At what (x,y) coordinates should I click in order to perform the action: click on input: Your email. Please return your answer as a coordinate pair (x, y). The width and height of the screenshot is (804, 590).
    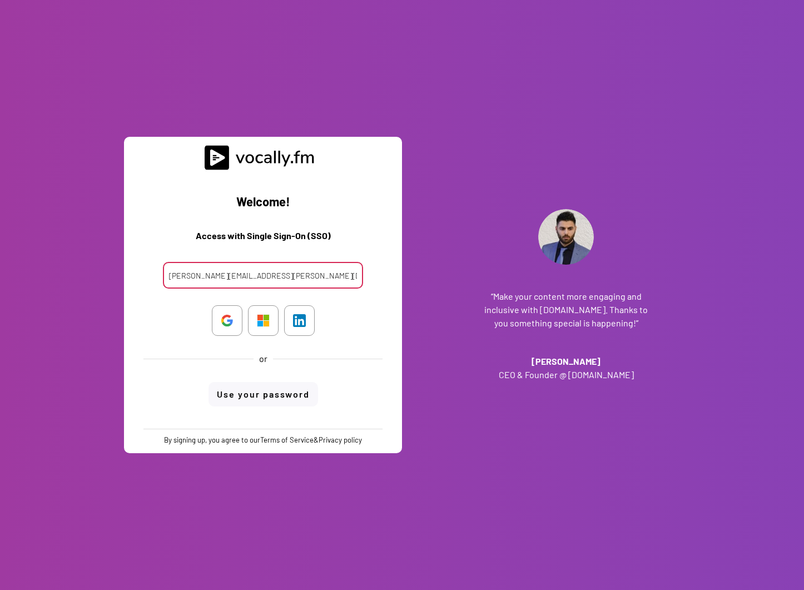
    Looking at the image, I should click on (263, 275).